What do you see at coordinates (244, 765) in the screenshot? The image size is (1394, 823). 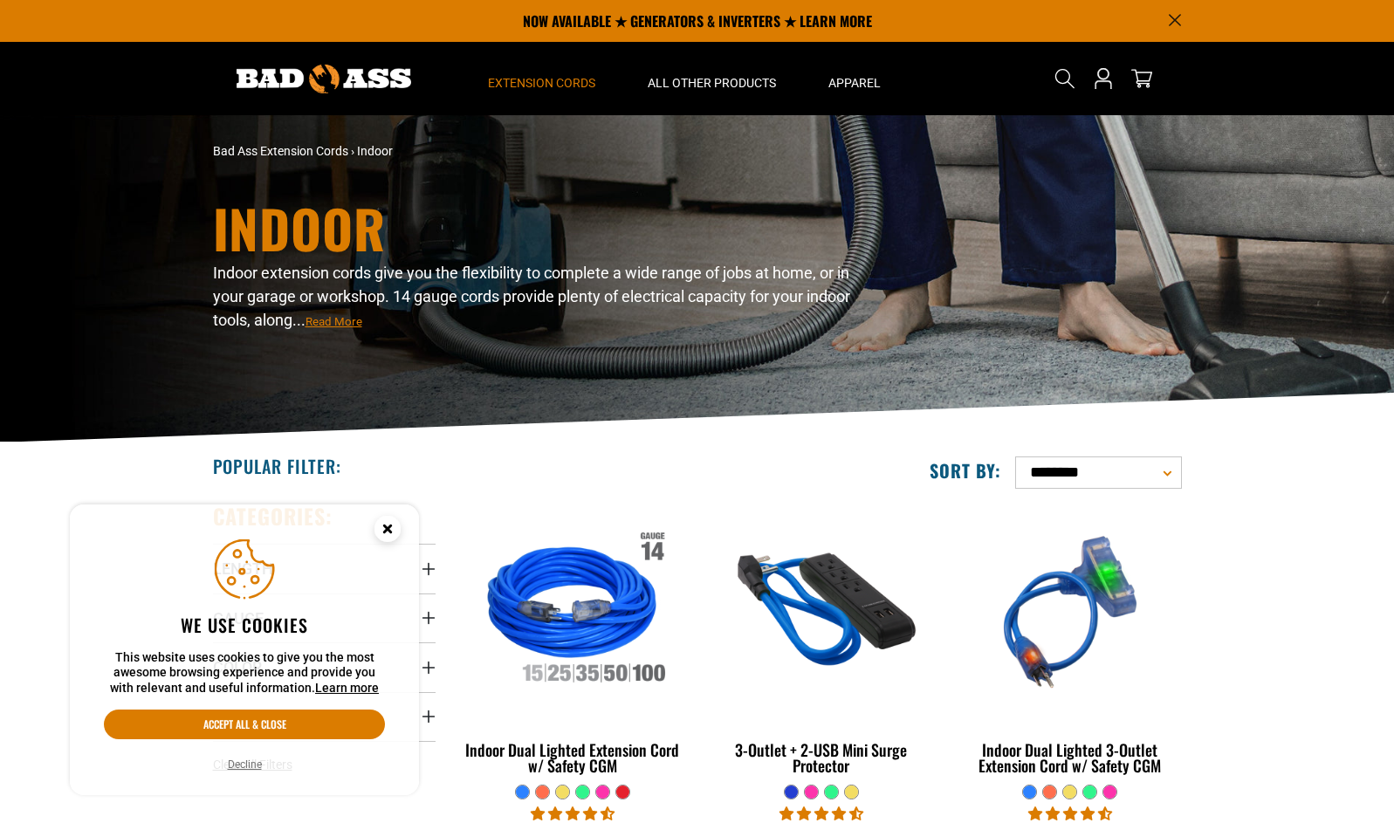 I see `button: Decline` at bounding box center [244, 765].